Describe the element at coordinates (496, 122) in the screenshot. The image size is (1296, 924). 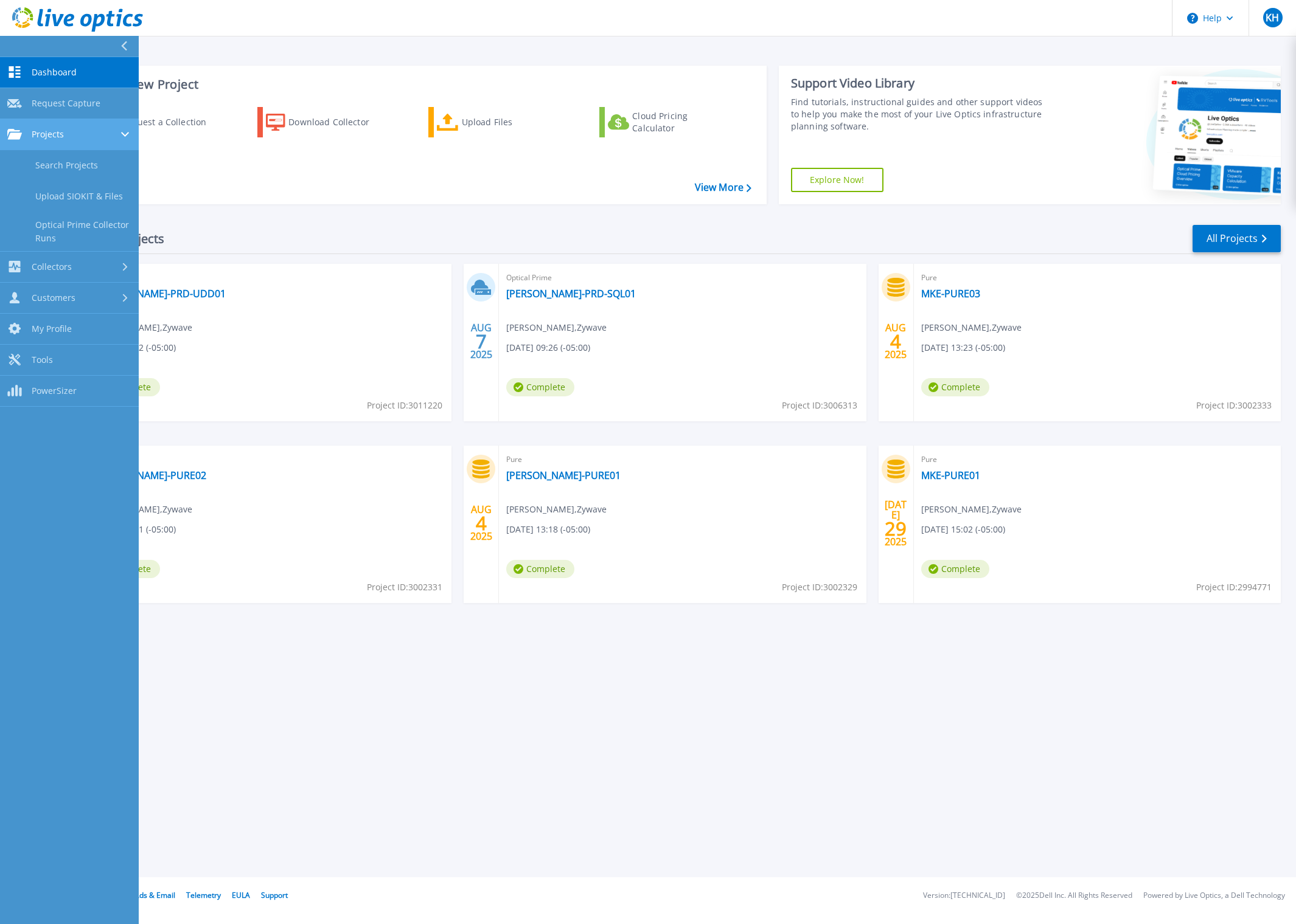
I see `a: Upload Files` at that location.